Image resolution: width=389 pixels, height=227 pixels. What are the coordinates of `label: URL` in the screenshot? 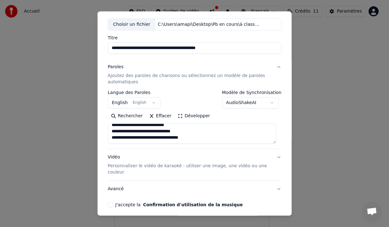 It's located at (169, 10).